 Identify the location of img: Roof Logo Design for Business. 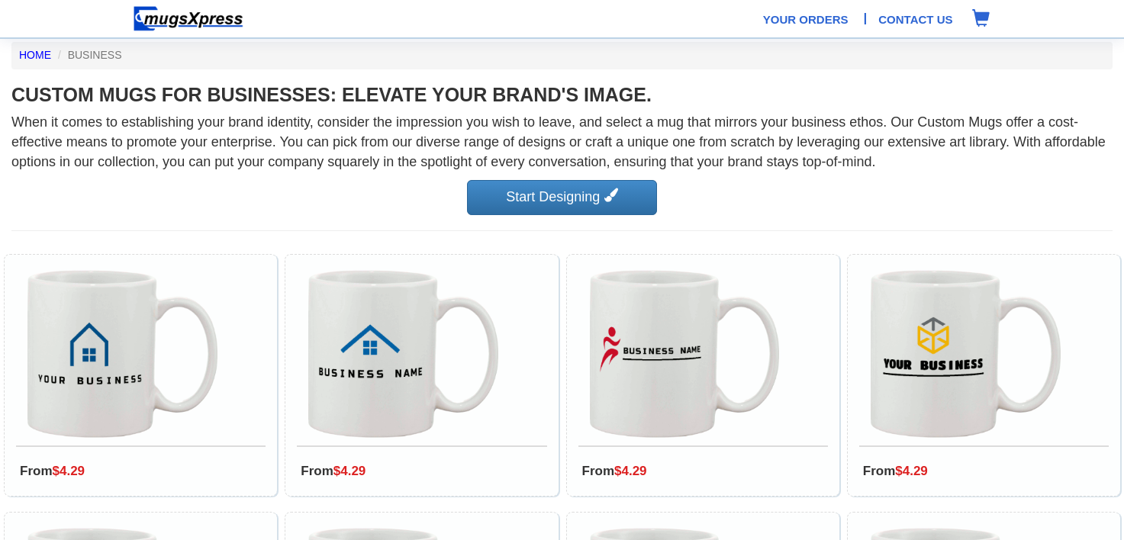
(403, 354).